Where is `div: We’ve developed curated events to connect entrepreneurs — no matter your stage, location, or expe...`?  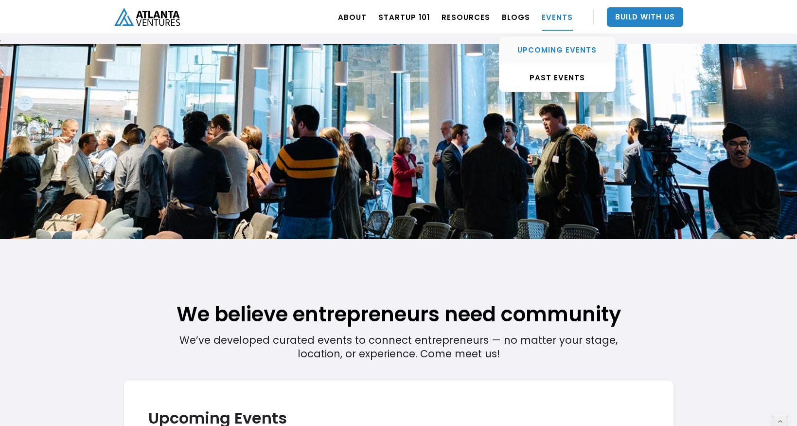
div: We’ve developed curated events to connect entrepreneurs — no matter your stage, location, or expe... is located at coordinates (399, 305).